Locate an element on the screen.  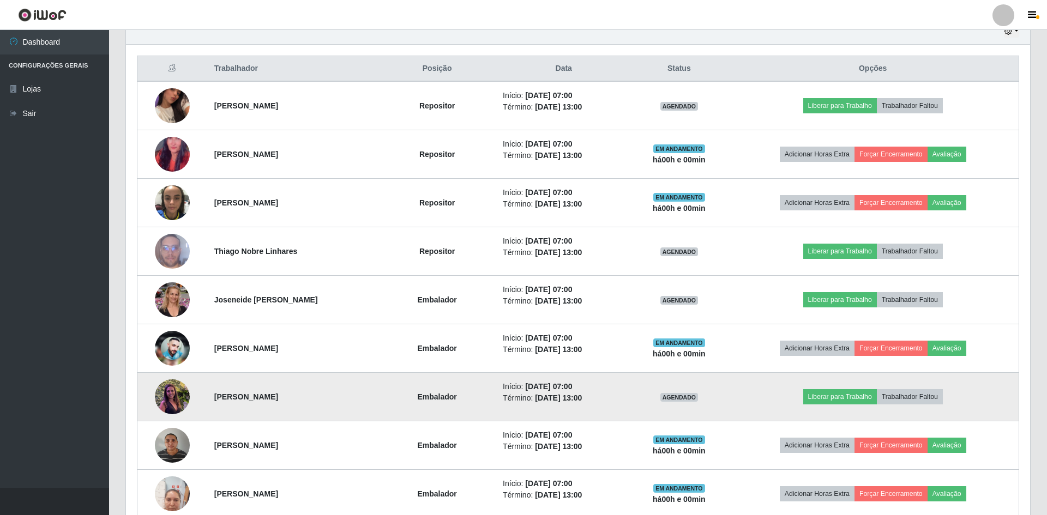
img: 1758630323839.jpeg is located at coordinates (172, 251).